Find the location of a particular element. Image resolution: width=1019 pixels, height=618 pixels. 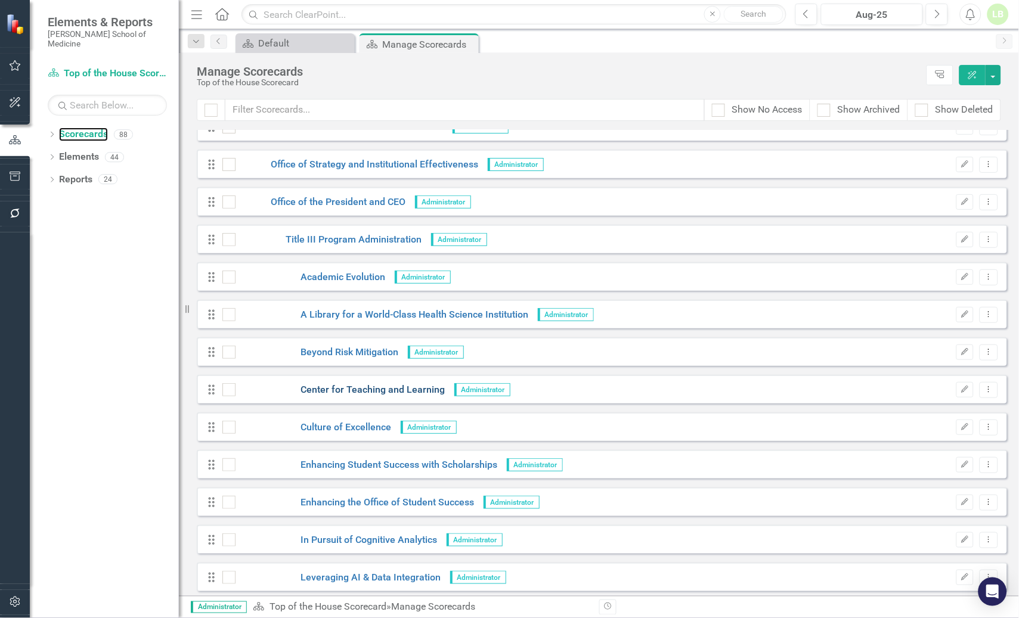

a: A Library for a World-Class Health Science Institution is located at coordinates (382, 315).